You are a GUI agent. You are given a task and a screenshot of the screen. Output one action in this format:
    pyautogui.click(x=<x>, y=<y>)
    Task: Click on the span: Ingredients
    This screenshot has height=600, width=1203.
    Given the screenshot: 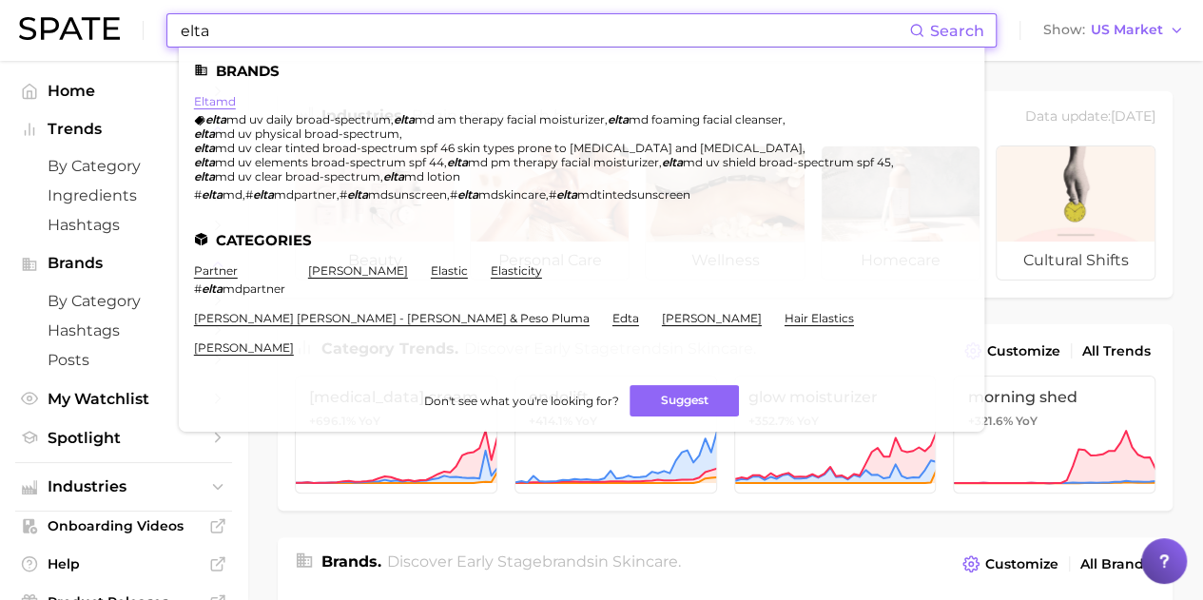 What is the action you would take?
    pyautogui.click(x=124, y=195)
    